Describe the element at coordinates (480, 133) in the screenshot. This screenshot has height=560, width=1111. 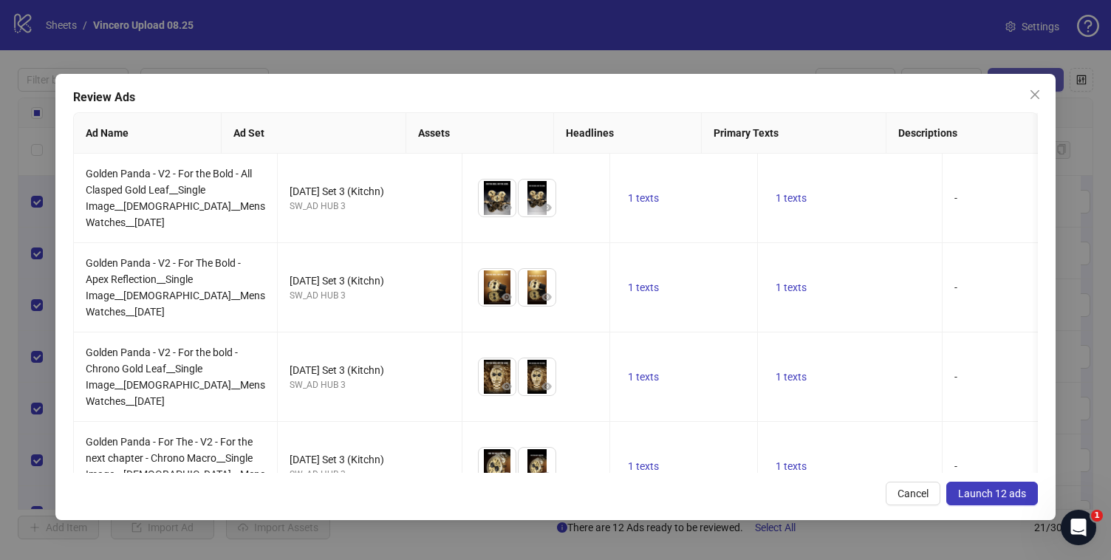
I see `th: Assets` at that location.